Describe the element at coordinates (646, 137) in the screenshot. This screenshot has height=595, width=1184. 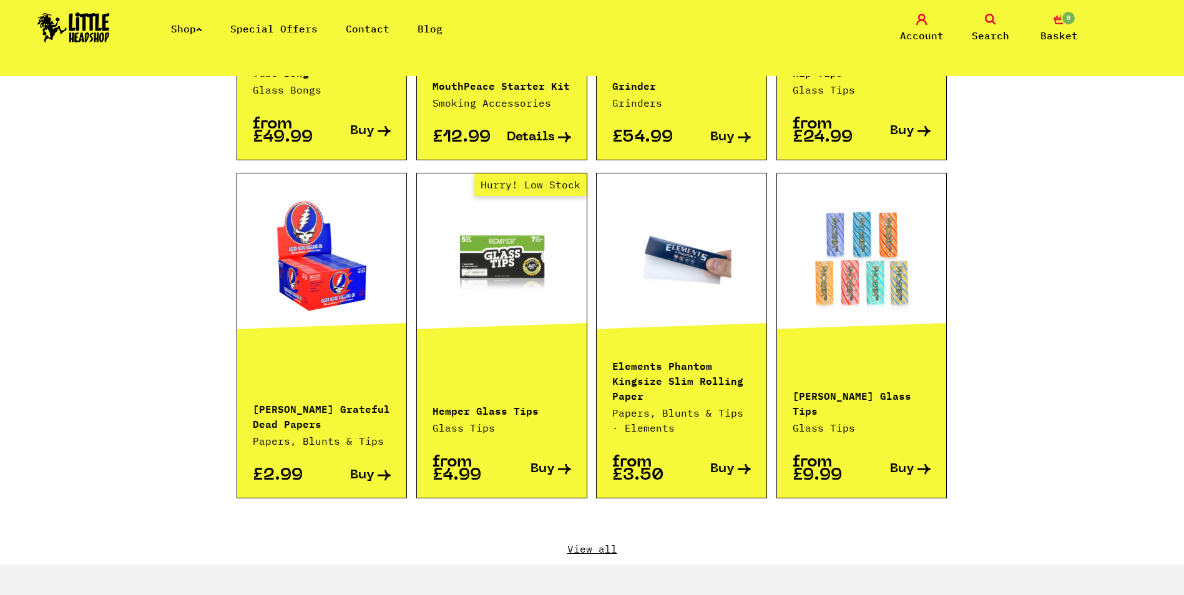
I see `p: £54.99` at that location.